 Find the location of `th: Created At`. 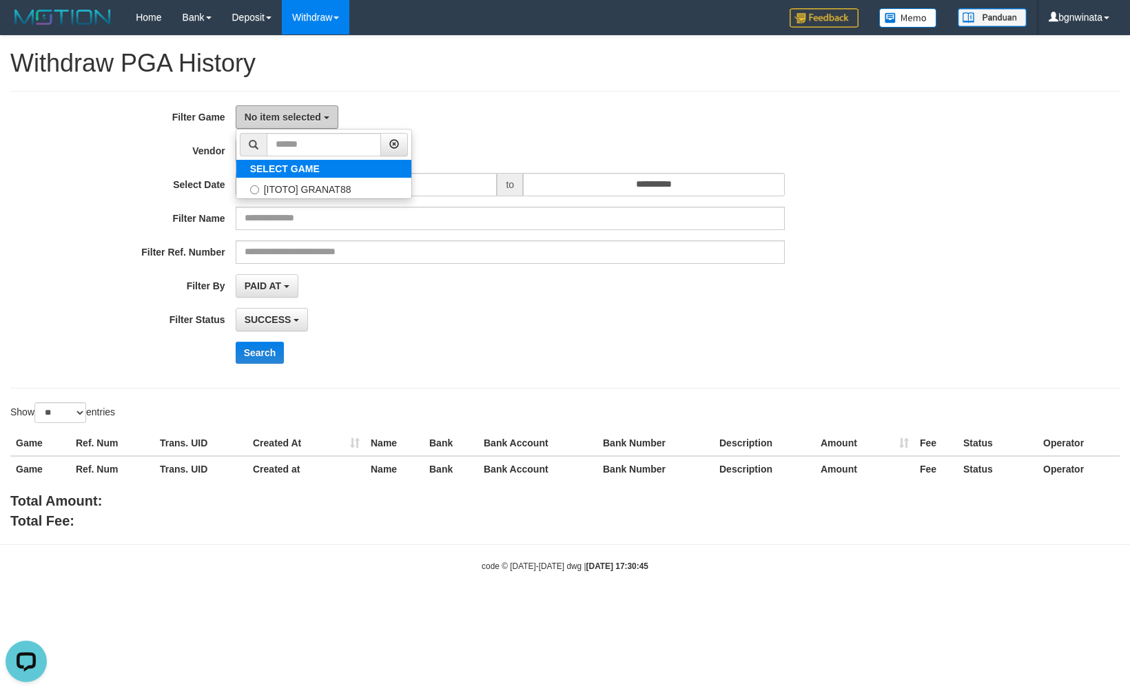

th: Created At is located at coordinates (306, 443).